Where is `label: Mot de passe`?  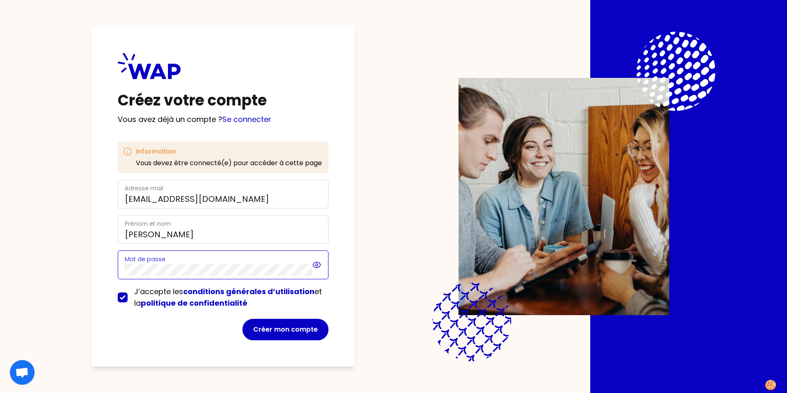
label: Mot de passe is located at coordinates (145, 259).